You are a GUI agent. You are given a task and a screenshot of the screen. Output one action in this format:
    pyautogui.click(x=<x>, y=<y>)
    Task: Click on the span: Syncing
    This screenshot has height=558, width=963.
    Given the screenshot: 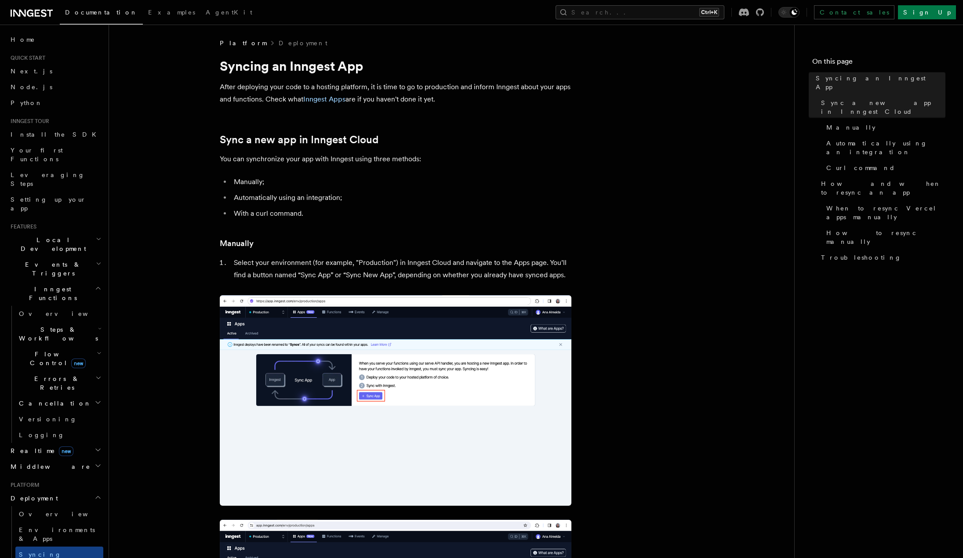 What is the action you would take?
    pyautogui.click(x=40, y=555)
    